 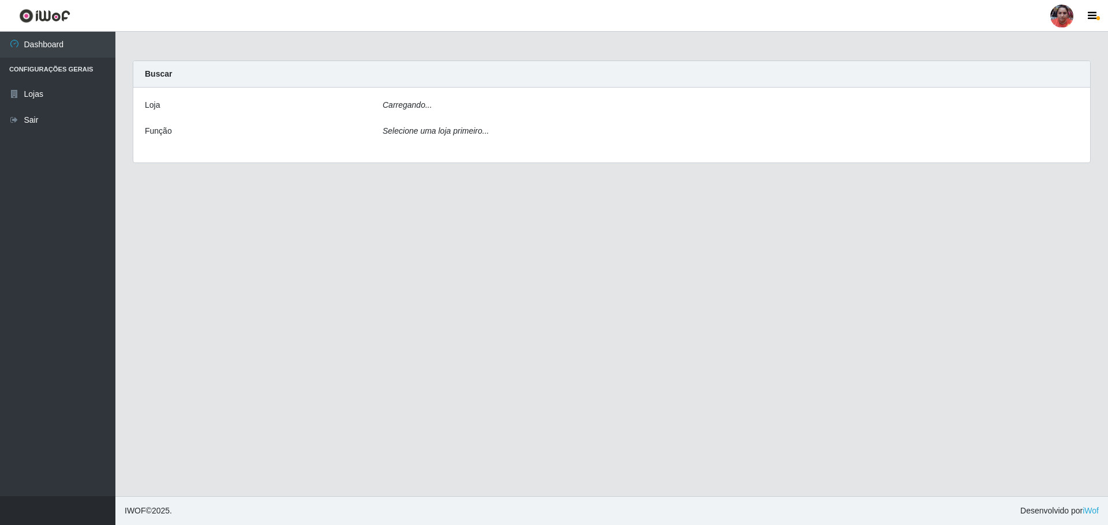 I want to click on strong: Buscar, so click(x=158, y=74).